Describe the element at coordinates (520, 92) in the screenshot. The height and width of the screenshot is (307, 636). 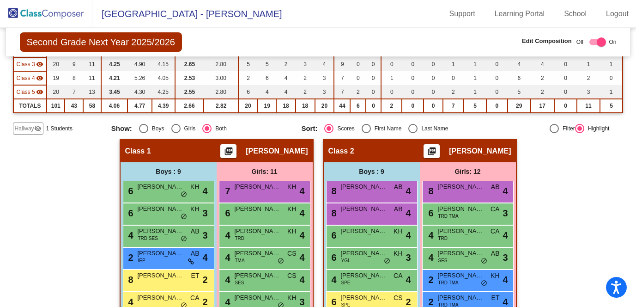
I see `td: 5` at that location.